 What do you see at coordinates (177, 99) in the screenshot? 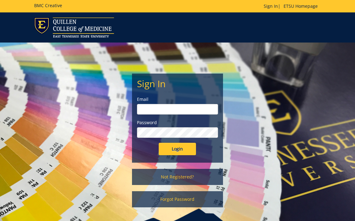
I see `label: Email` at bounding box center [177, 99].